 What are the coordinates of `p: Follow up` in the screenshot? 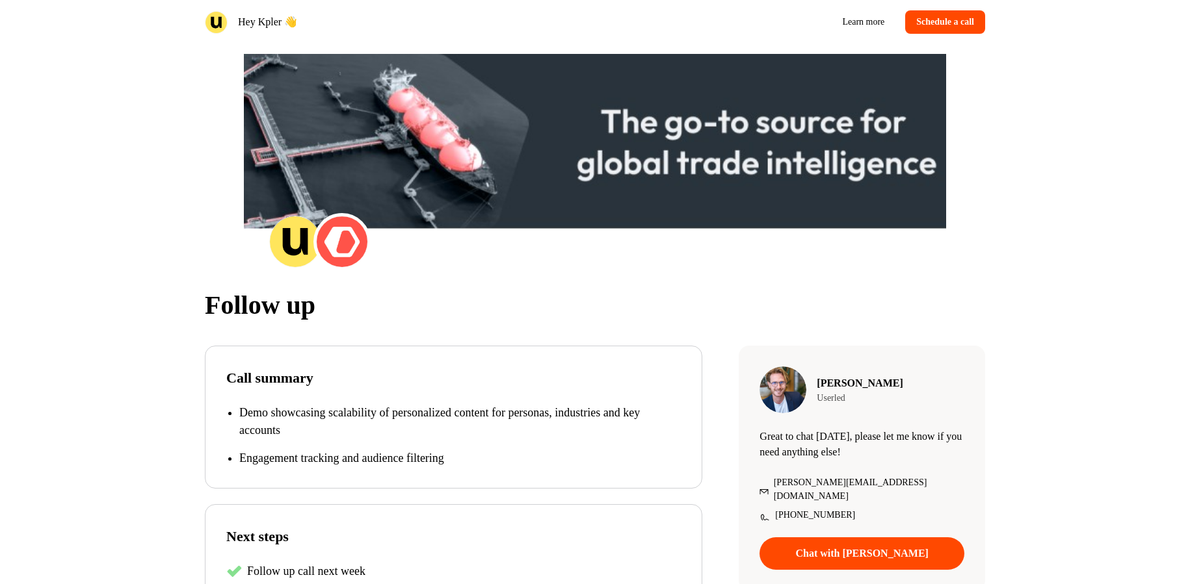 It's located at (595, 306).